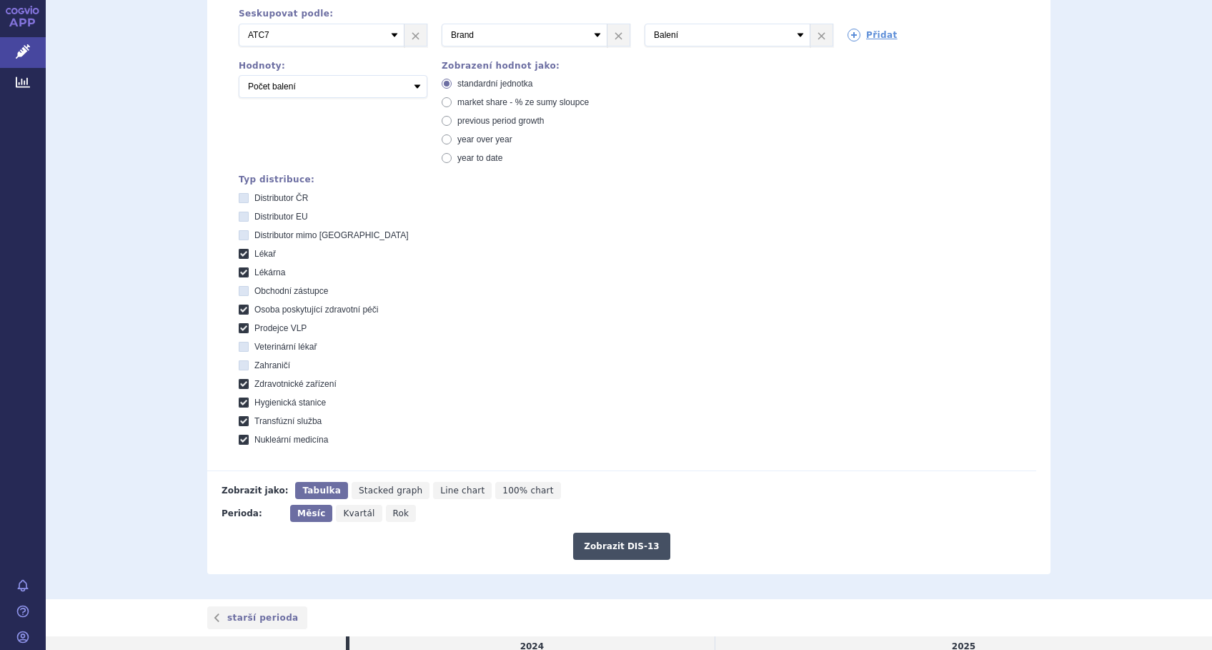 The image size is (1212, 650). I want to click on span: market share - % ze sumy sloupce, so click(523, 102).